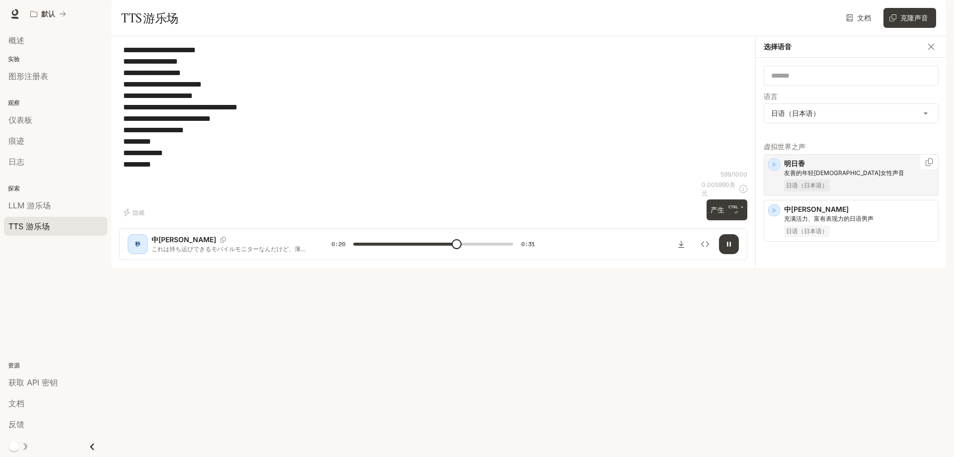  Describe the element at coordinates (338, 243) in the screenshot. I see `font: 0:20` at that location.